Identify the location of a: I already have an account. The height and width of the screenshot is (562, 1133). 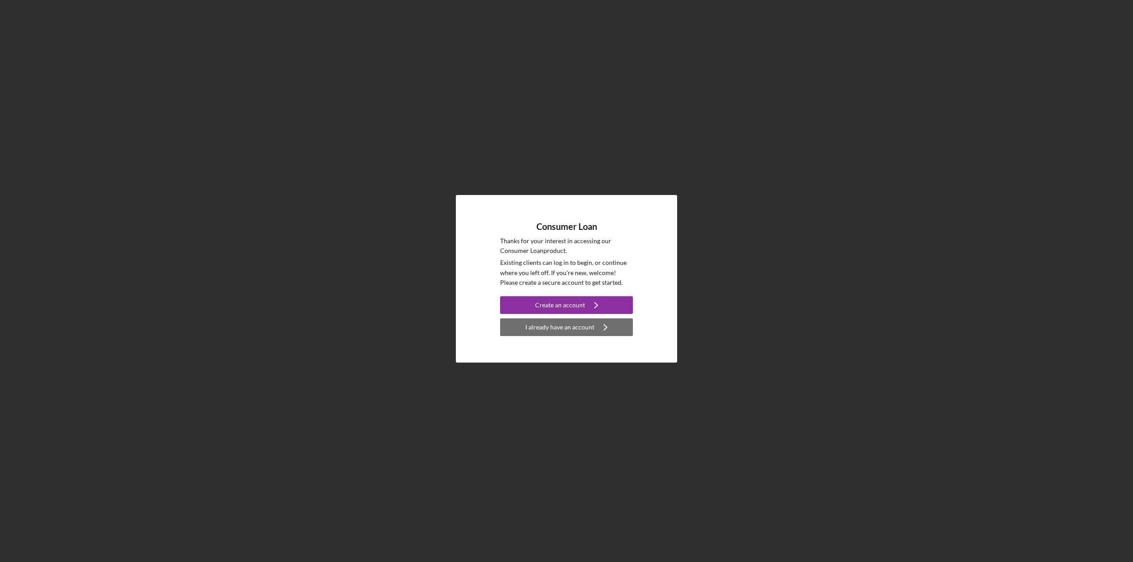
(566, 327).